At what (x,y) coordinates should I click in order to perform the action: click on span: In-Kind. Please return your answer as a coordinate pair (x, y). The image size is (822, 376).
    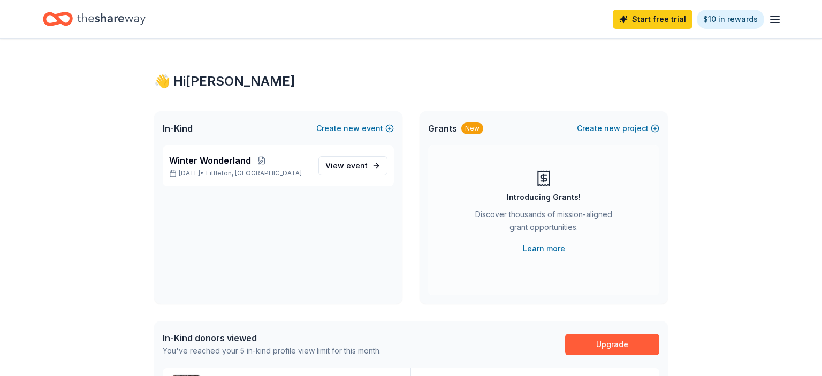
    Looking at the image, I should click on (178, 128).